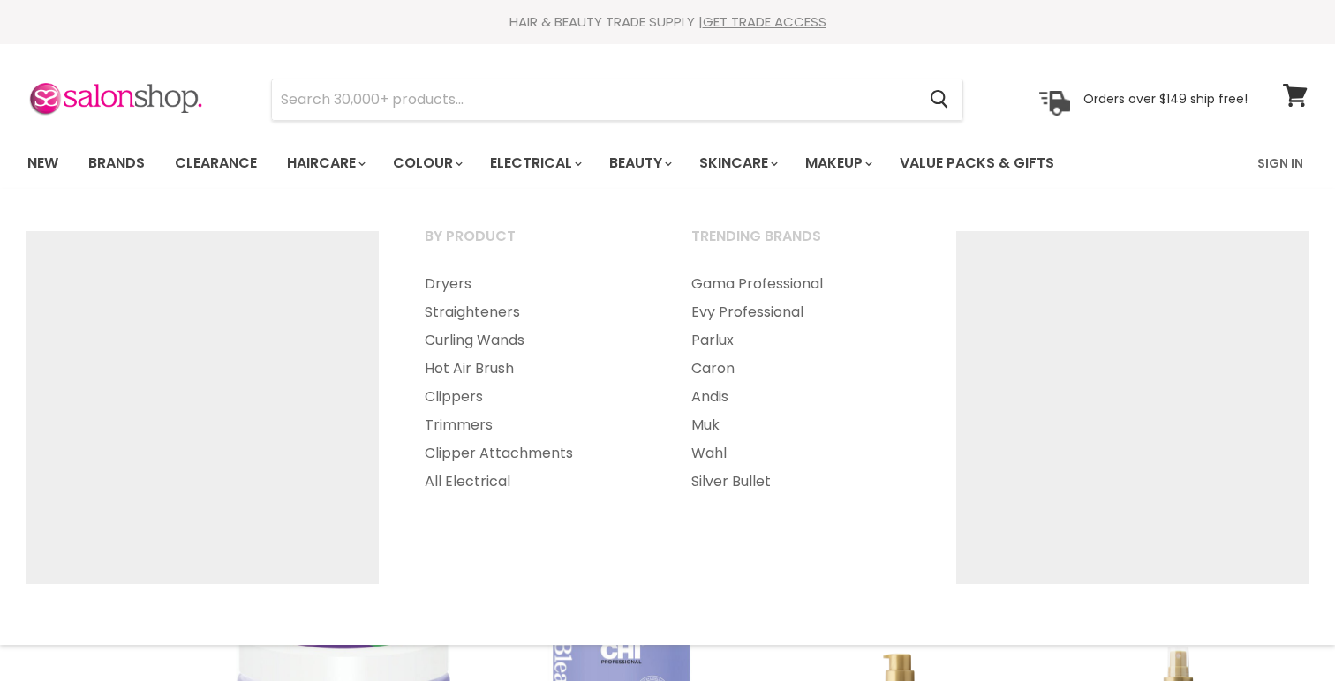  I want to click on button: Search, so click(938, 100).